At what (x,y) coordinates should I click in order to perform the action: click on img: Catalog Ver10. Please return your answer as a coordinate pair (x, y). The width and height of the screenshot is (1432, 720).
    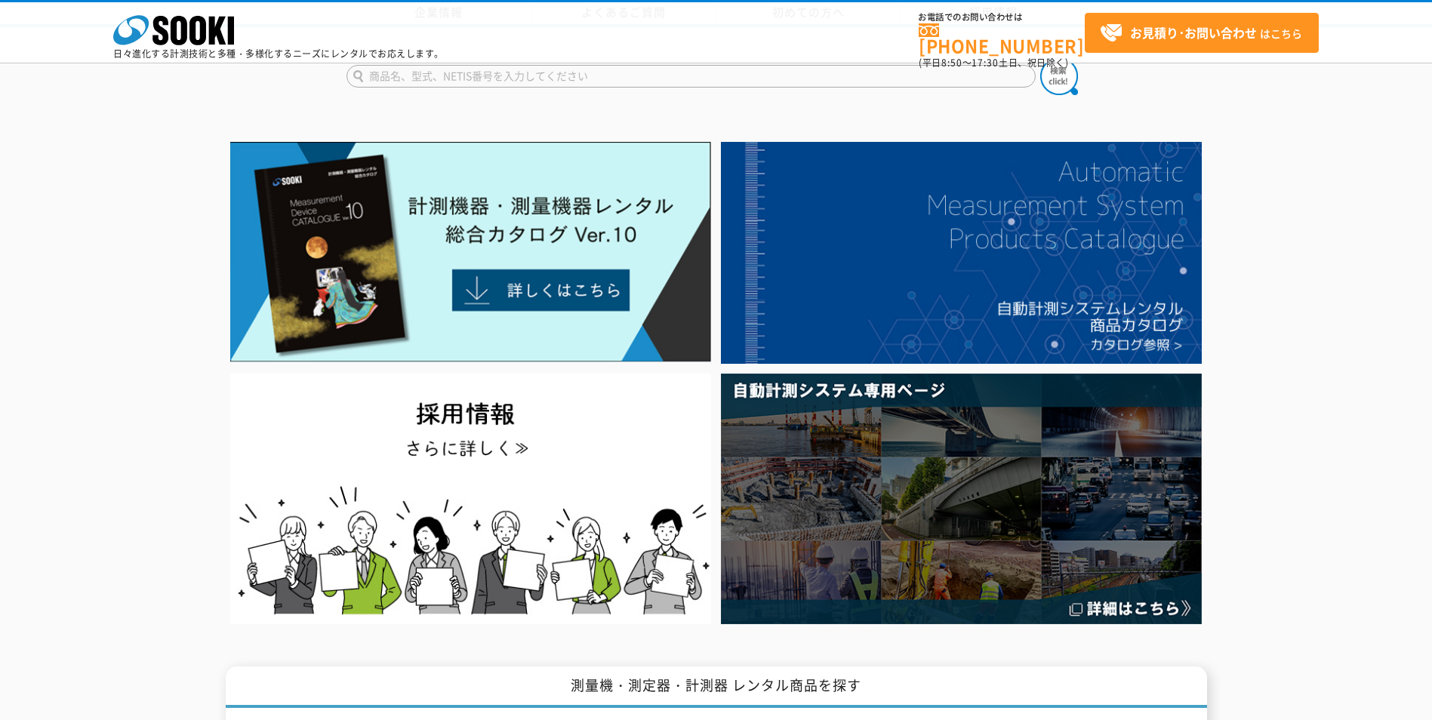
    Looking at the image, I should click on (470, 252).